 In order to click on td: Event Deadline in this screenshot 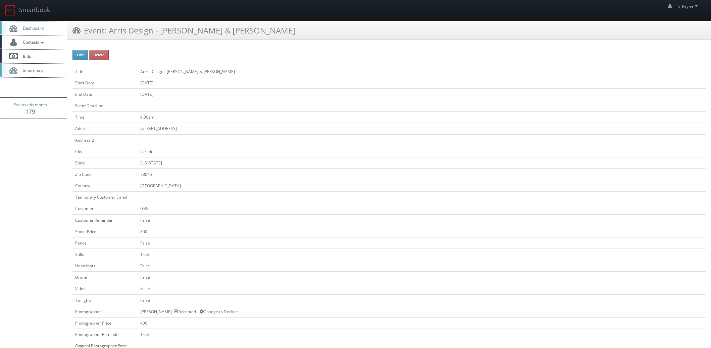, I will do `click(105, 106)`.